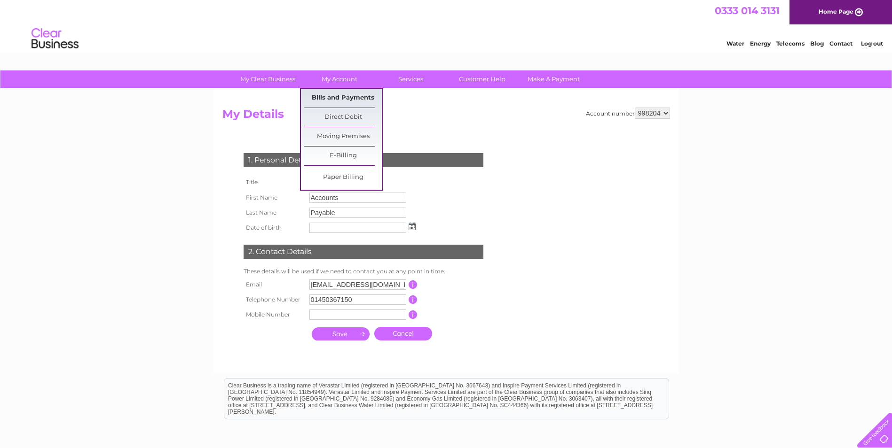  What do you see at coordinates (343, 137) in the screenshot?
I see `a: Moving Premises` at bounding box center [343, 137].